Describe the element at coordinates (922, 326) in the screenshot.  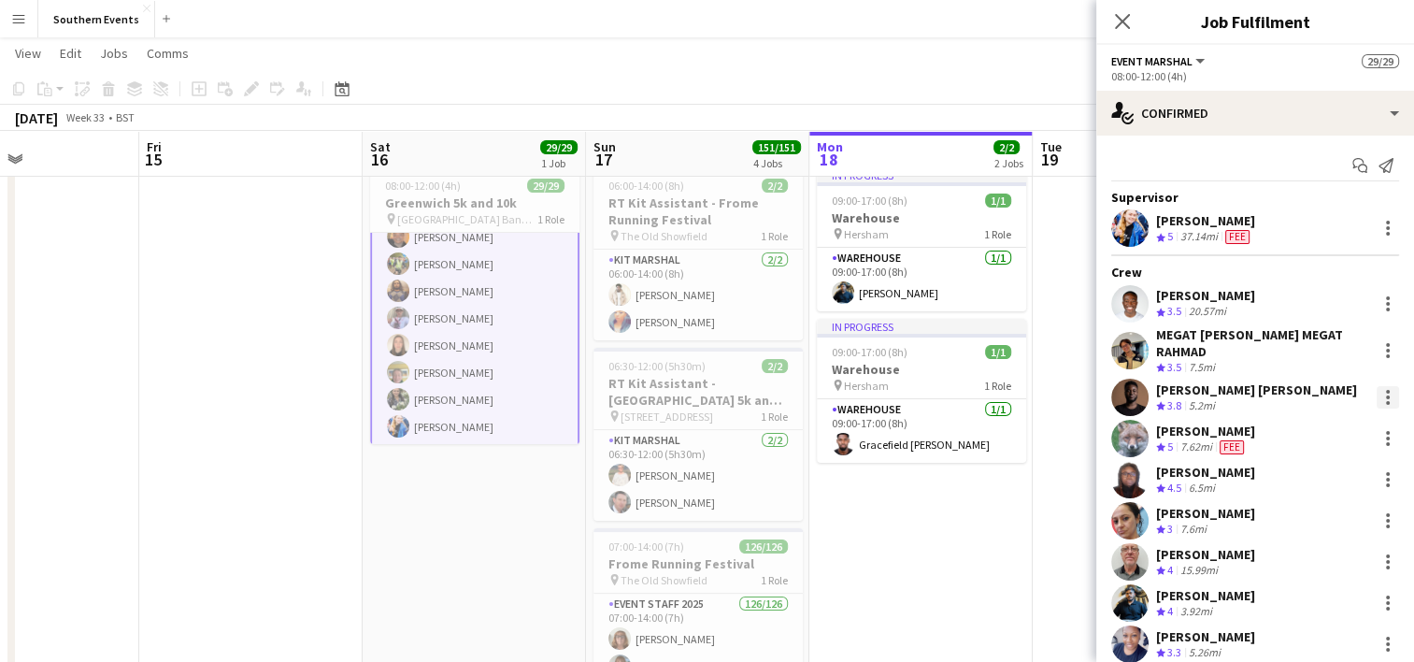
I see `div: In progress` at that location.